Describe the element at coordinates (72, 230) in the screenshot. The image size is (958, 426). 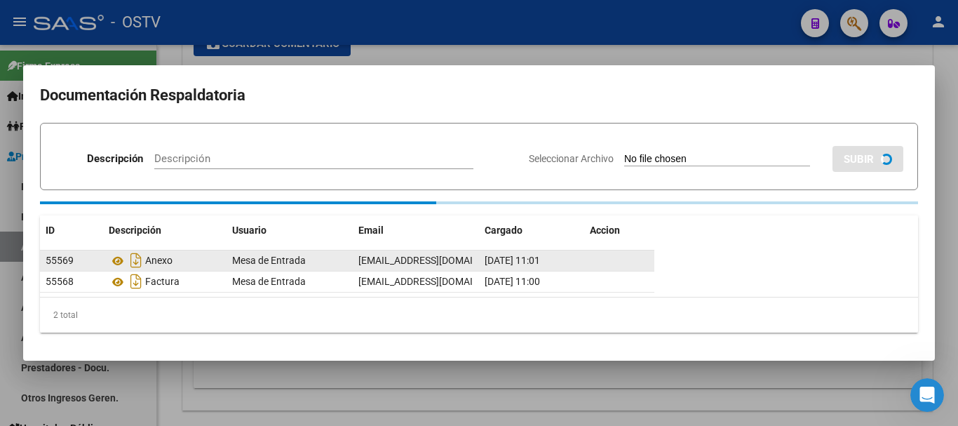
I see `datatable-header-cell: ID` at that location.